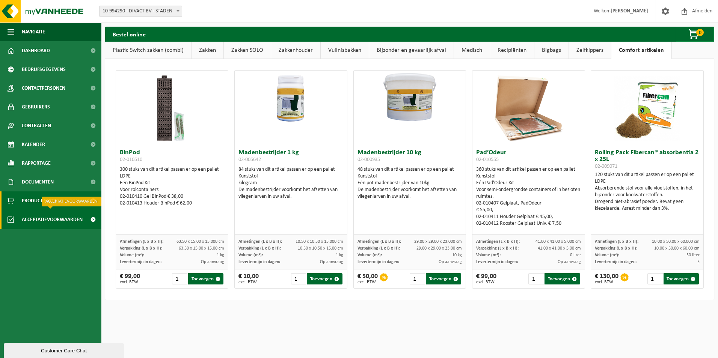 The image size is (718, 358). Describe the element at coordinates (677, 249) in the screenshot. I see `span: 10.00 x 50.00 x 60.00 cm` at that location.